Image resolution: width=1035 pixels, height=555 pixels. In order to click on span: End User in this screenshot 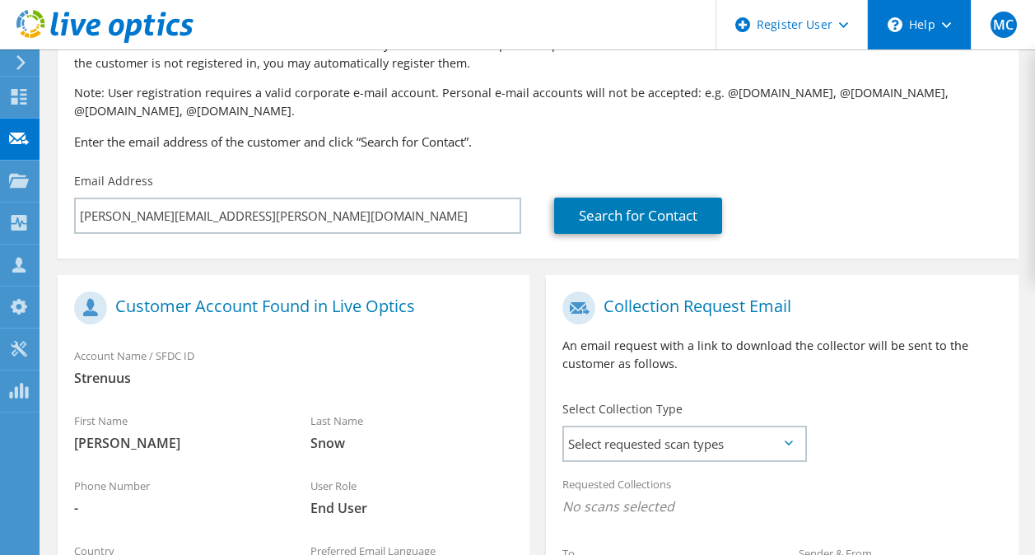, I will do `click(412, 508)`.